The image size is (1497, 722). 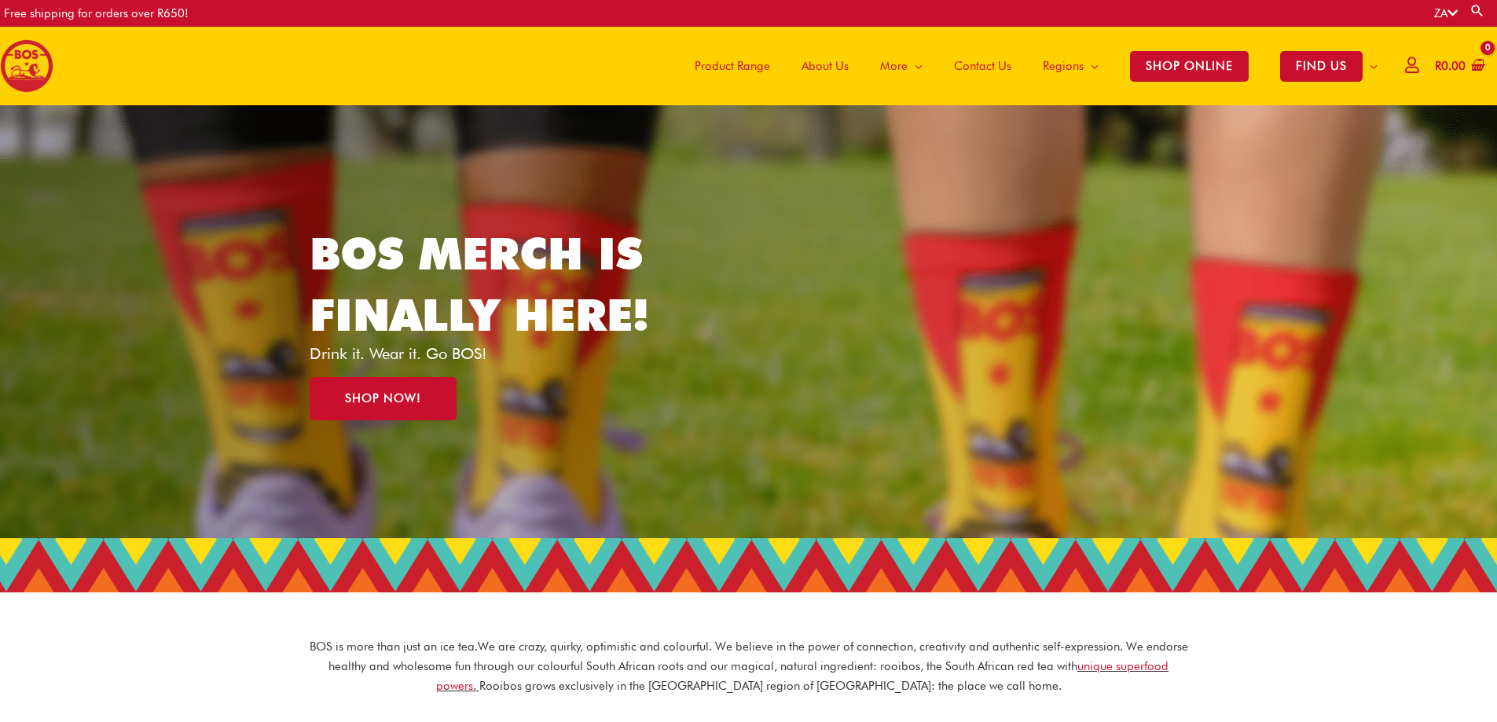 I want to click on a: Regions, so click(x=1071, y=66).